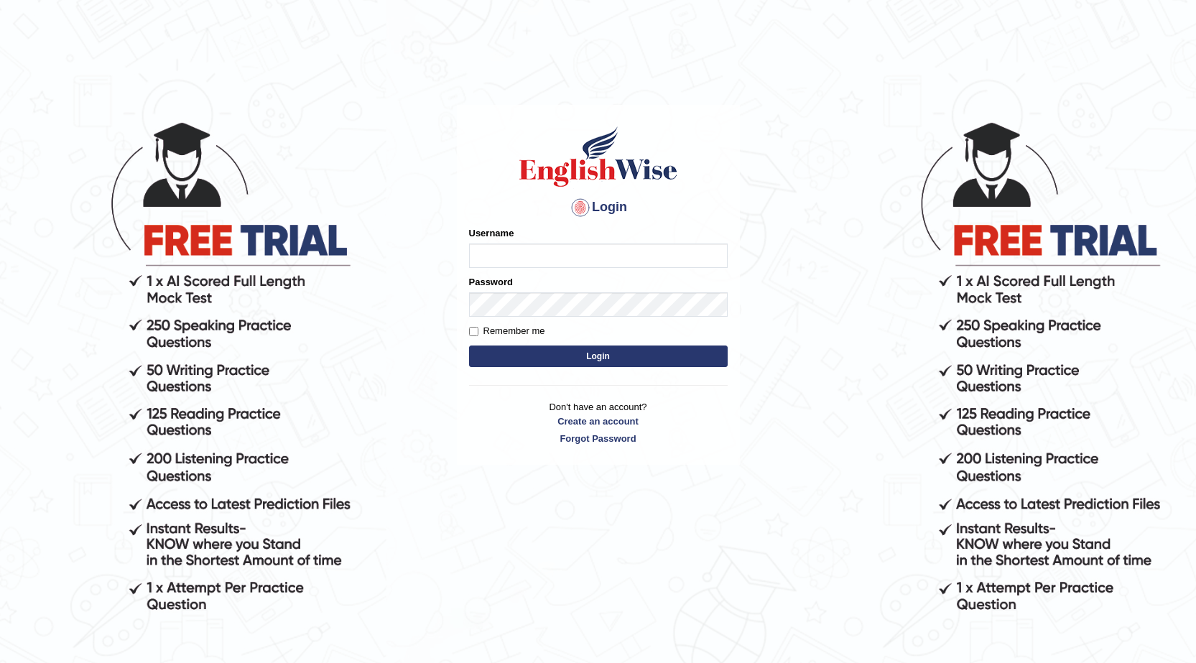  I want to click on label: Username, so click(492, 233).